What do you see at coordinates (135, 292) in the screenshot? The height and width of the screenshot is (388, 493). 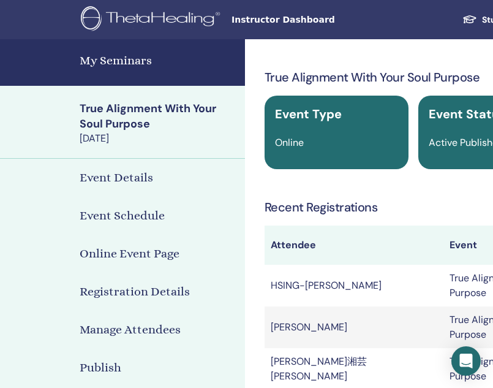 I see `h4: Registration Details` at bounding box center [135, 292].